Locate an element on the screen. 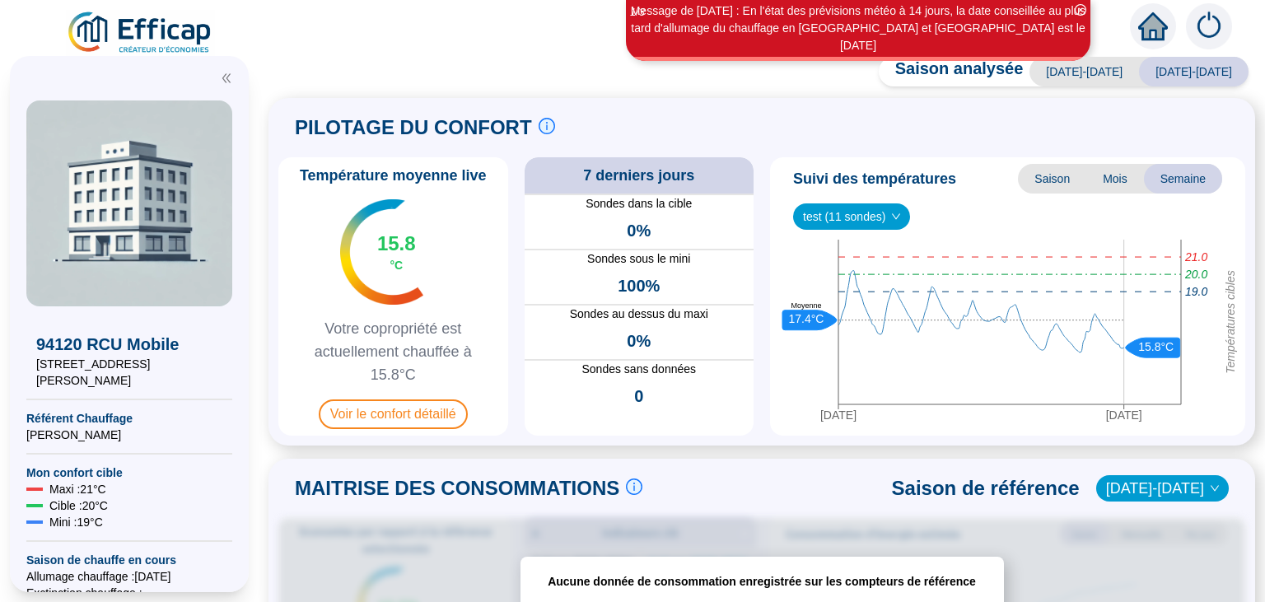 Image resolution: width=1265 pixels, height=602 pixels. span: MAITRISE DES CONSOMMATIONS is located at coordinates (457, 488).